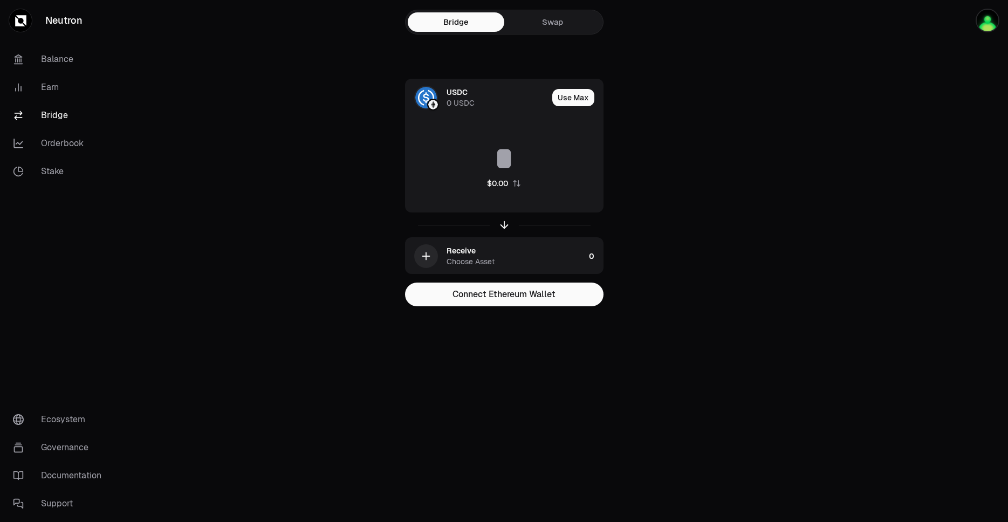  Describe the element at coordinates (60, 476) in the screenshot. I see `a: Documentation` at that location.